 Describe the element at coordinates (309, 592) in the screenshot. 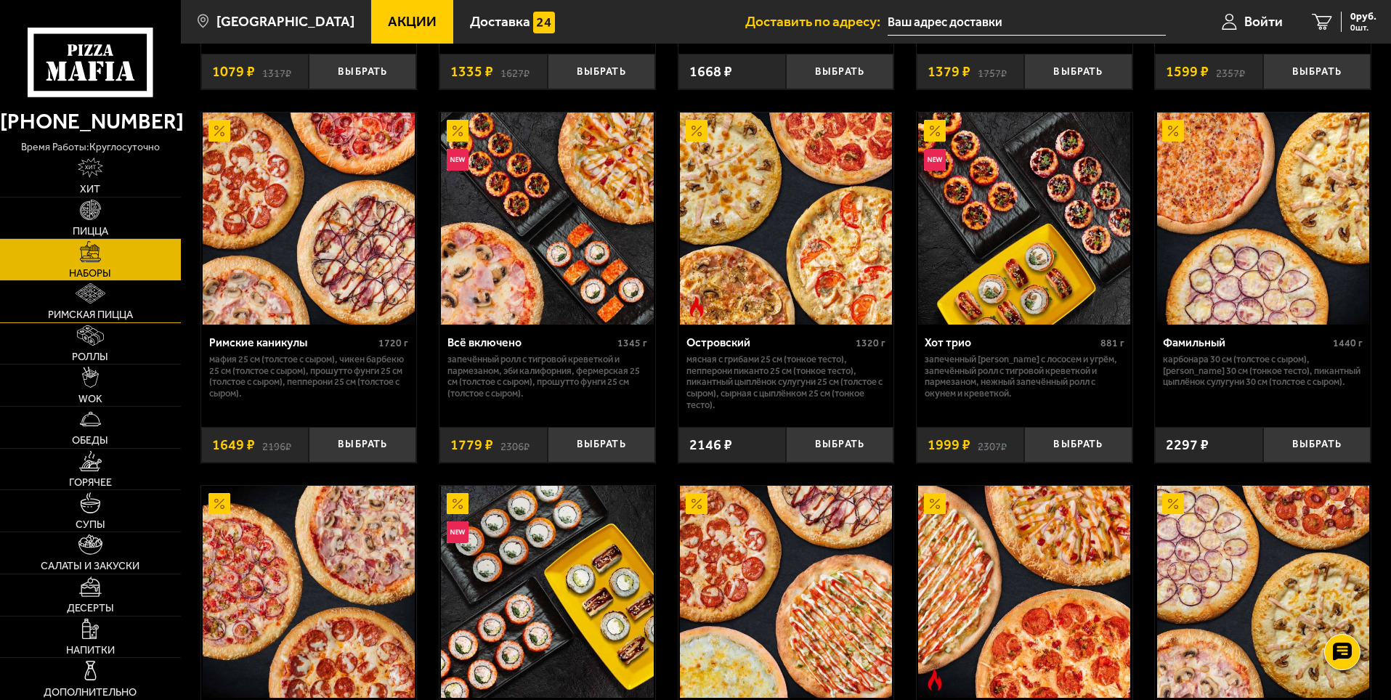

I see `a: АкционныйДеловые люди` at that location.